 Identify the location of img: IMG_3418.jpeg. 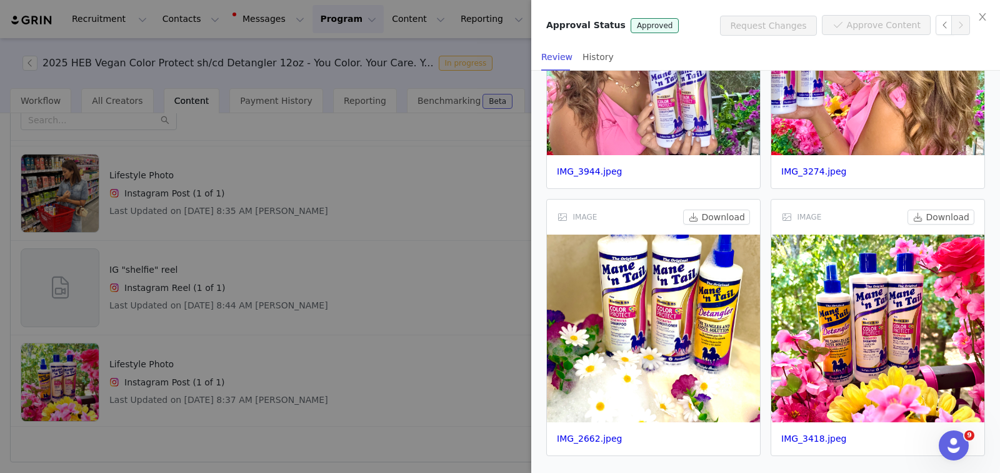
(878, 328).